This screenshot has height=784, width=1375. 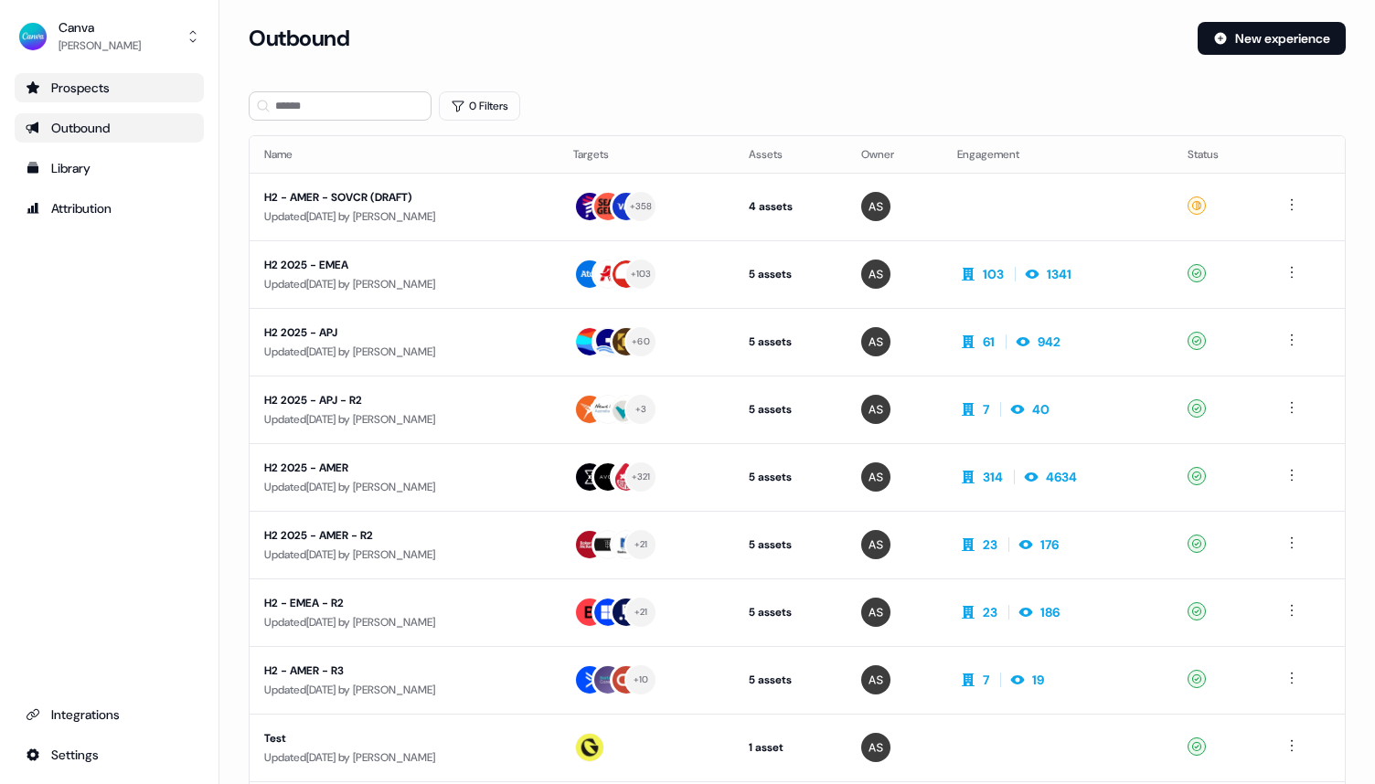 I want to click on div: Settings, so click(x=109, y=755).